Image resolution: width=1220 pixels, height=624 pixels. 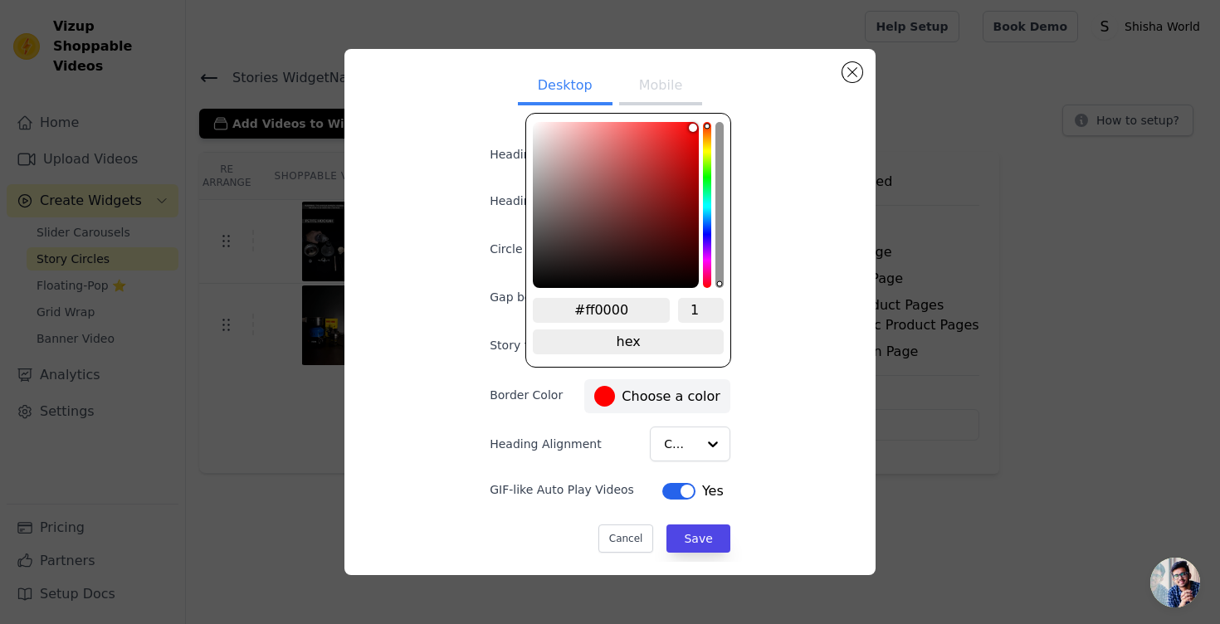 What do you see at coordinates (693, 205) in the screenshot?
I see `div: brightness channel` at bounding box center [693, 205].